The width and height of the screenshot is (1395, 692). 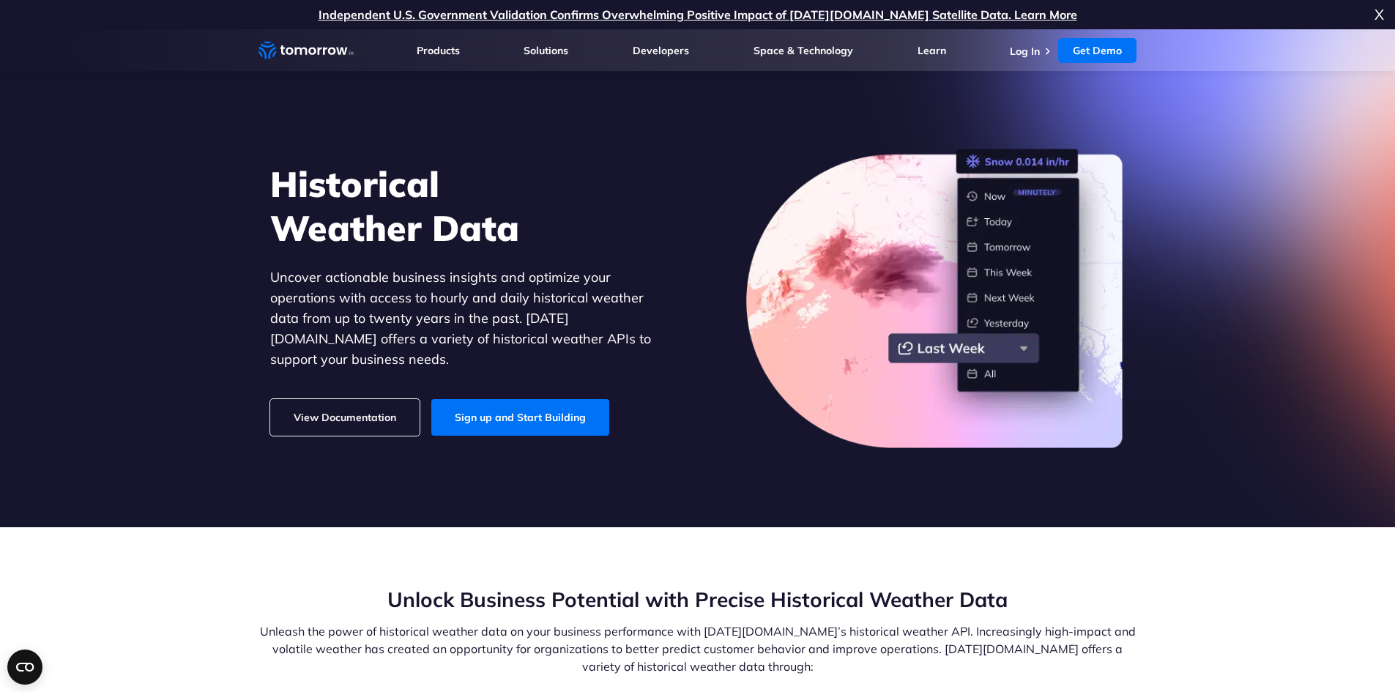 What do you see at coordinates (438, 51) in the screenshot?
I see `a: Products` at bounding box center [438, 51].